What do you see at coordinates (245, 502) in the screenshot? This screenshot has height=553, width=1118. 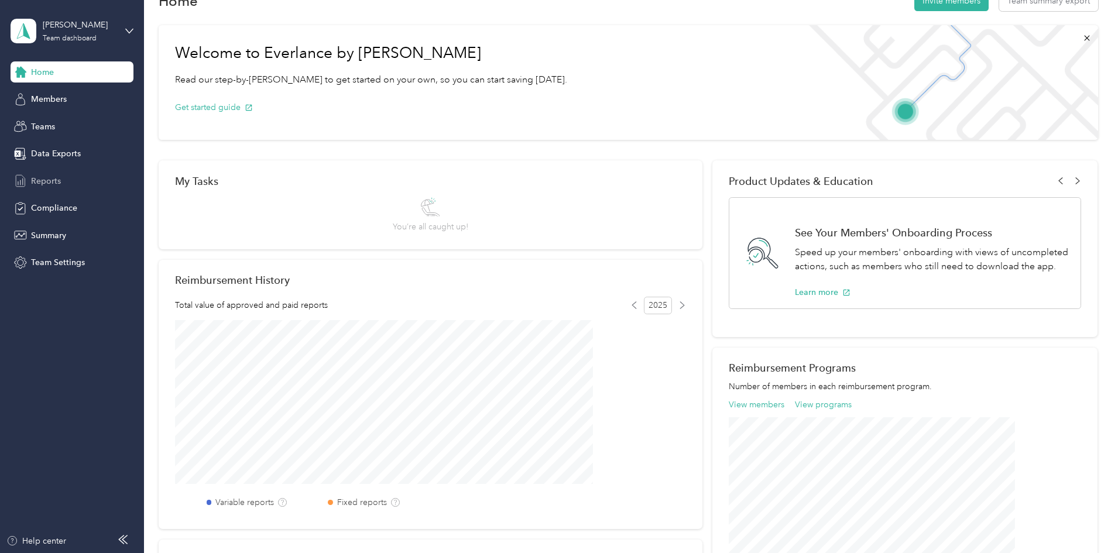 I see `label: Variable reports` at bounding box center [245, 502].